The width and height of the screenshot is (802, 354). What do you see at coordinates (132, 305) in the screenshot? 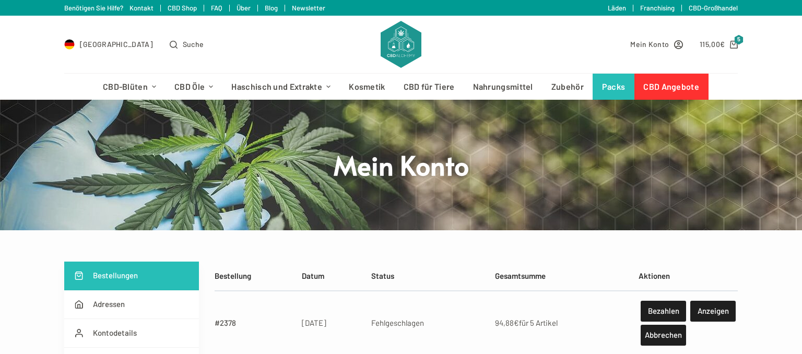
I see `a: Adressen` at bounding box center [132, 305].